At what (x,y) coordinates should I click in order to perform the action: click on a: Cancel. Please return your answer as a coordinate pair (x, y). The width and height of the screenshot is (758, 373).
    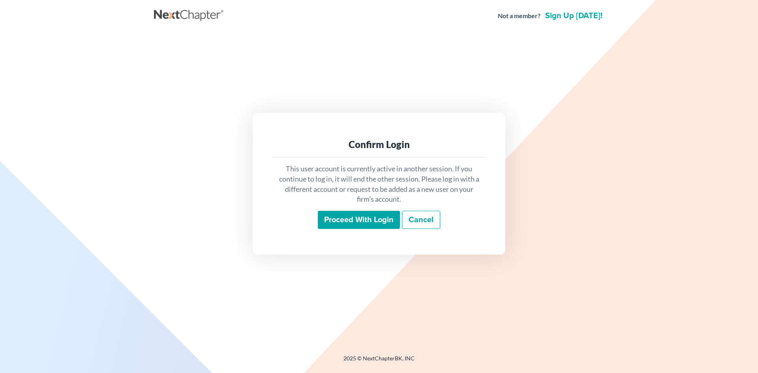
    Looking at the image, I should click on (421, 220).